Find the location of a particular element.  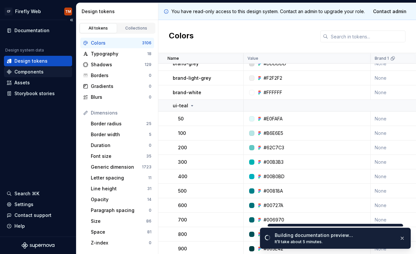

a: Typography18 is located at coordinates (117, 54).